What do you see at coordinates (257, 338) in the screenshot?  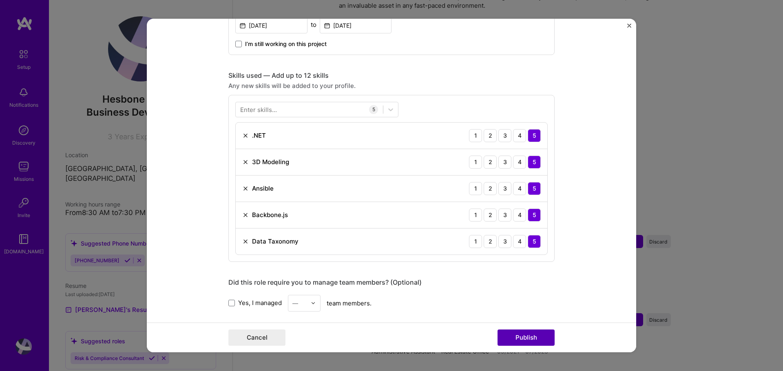 I see `button: Cancel` at bounding box center [257, 338].